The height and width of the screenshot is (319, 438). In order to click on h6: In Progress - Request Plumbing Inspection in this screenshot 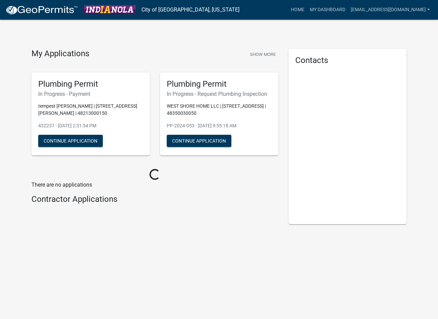, I will do `click(219, 94)`.